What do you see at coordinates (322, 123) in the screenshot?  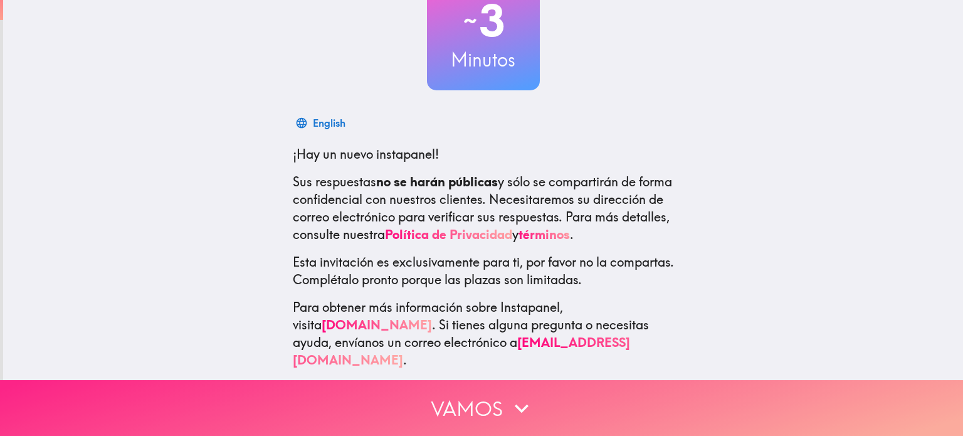 I see `button: English` at bounding box center [322, 123].